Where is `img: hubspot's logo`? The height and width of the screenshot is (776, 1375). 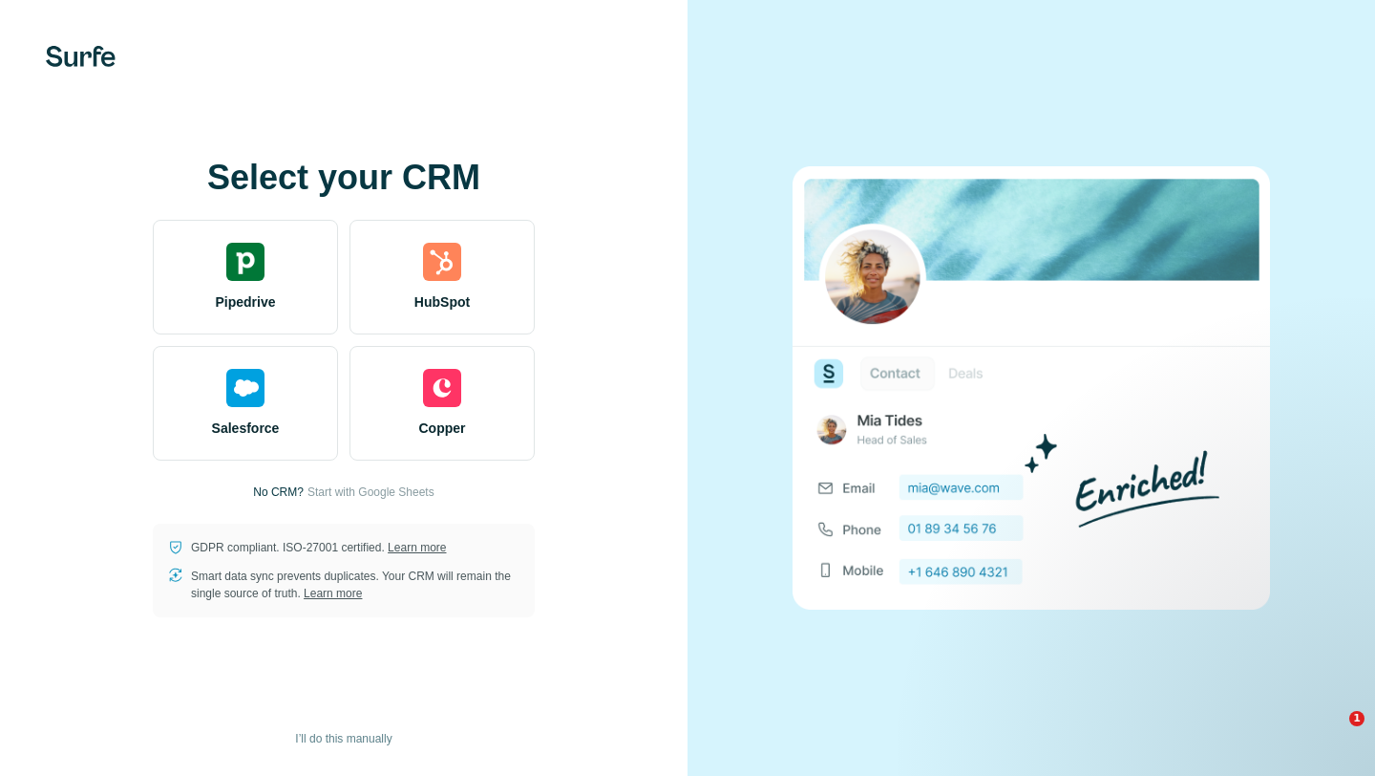
img: hubspot's logo is located at coordinates (442, 262).